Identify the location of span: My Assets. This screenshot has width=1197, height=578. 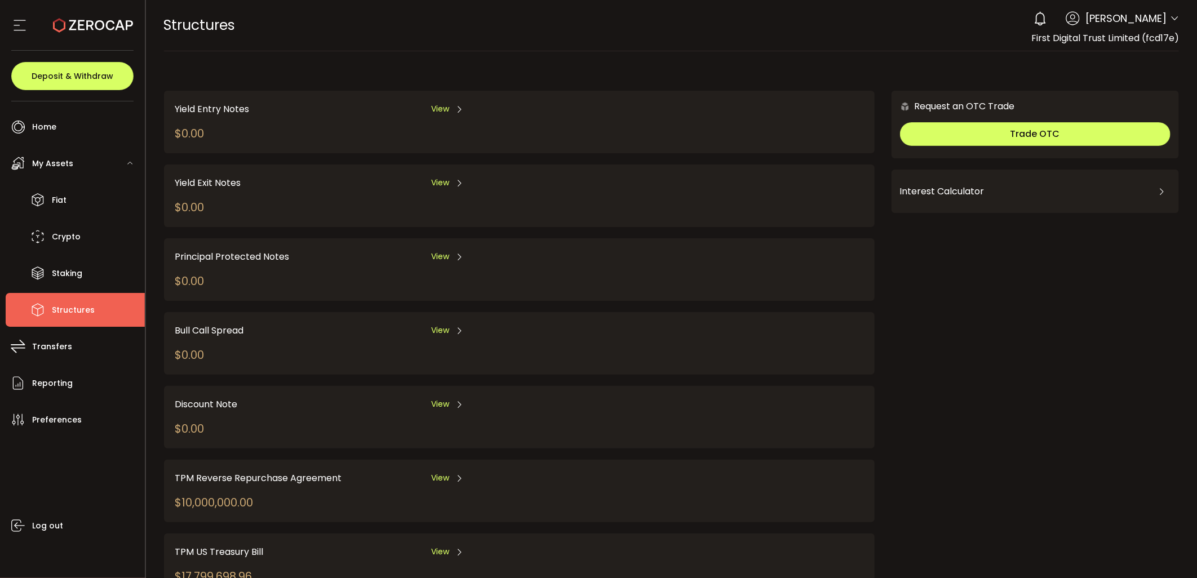
(52, 163).